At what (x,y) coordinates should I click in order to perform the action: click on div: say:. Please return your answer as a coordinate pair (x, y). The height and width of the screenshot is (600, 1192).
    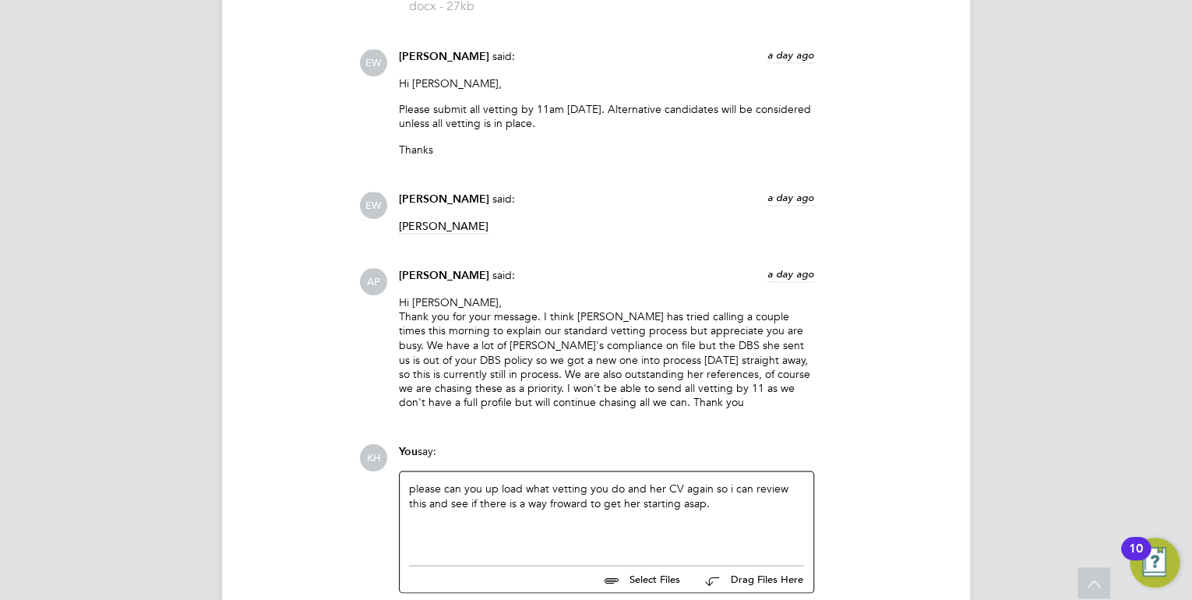
    Looking at the image, I should click on (606, 457).